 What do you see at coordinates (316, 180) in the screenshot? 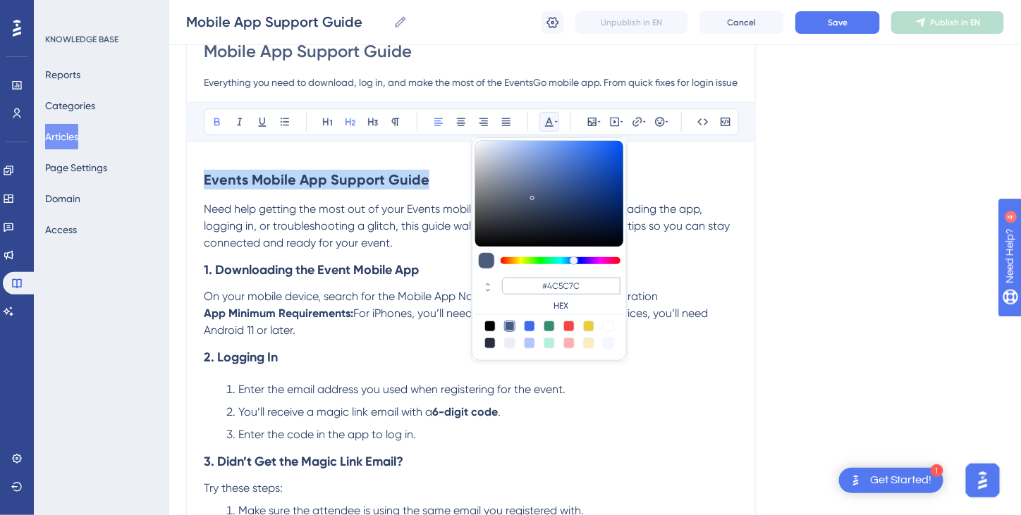
I see `strong: Events Mobile App Support Guide` at bounding box center [316, 180].